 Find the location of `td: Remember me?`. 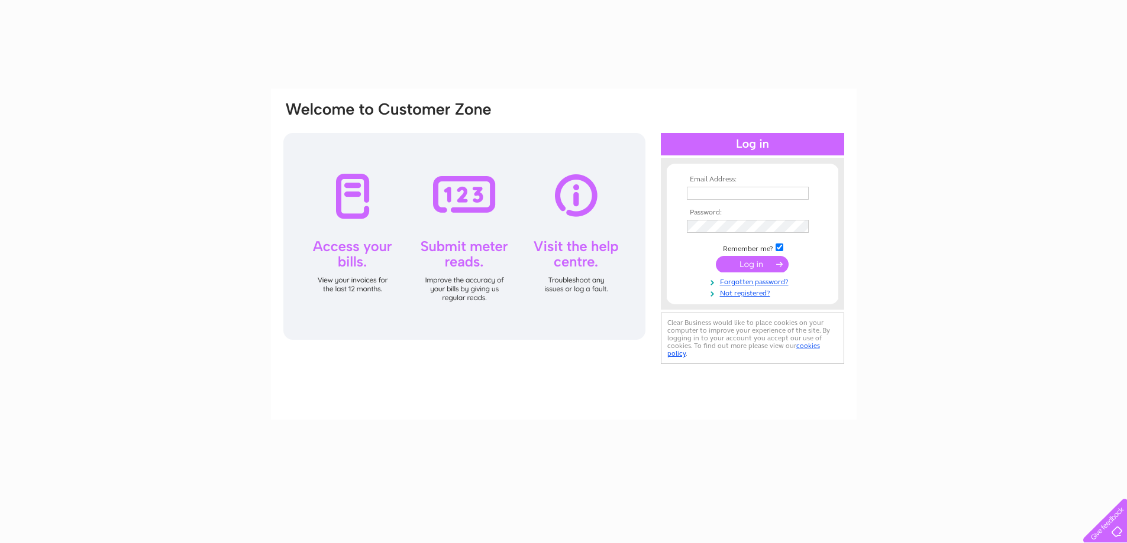

td: Remember me? is located at coordinates (752, 248).